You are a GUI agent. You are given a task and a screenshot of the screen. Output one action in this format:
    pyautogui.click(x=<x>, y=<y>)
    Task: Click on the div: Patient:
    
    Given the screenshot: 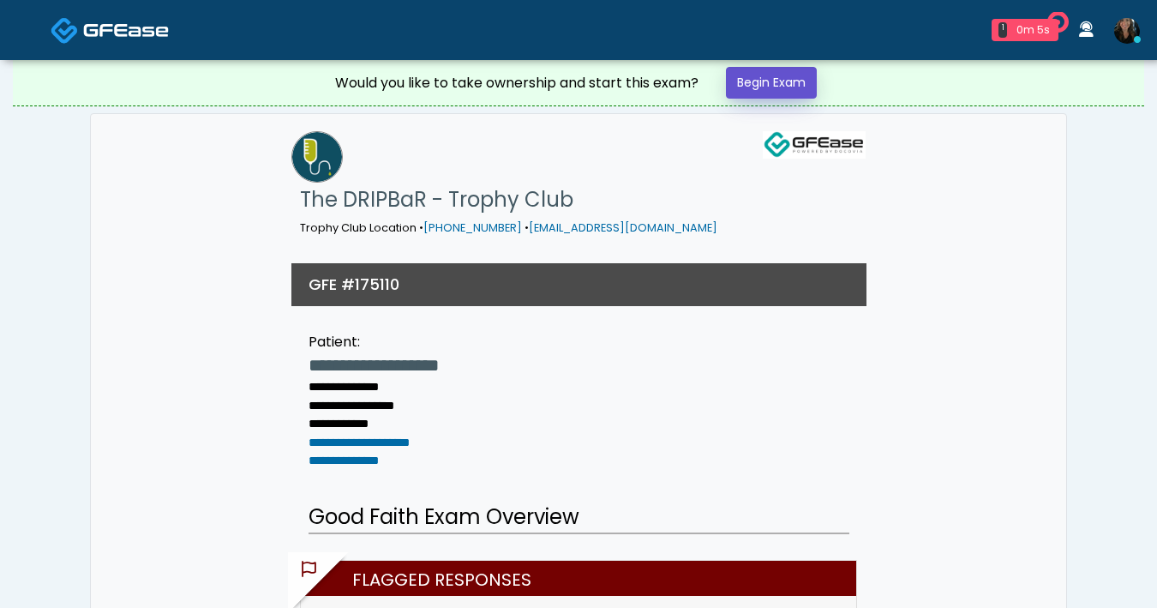 What is the action you would take?
    pyautogui.click(x=405, y=342)
    